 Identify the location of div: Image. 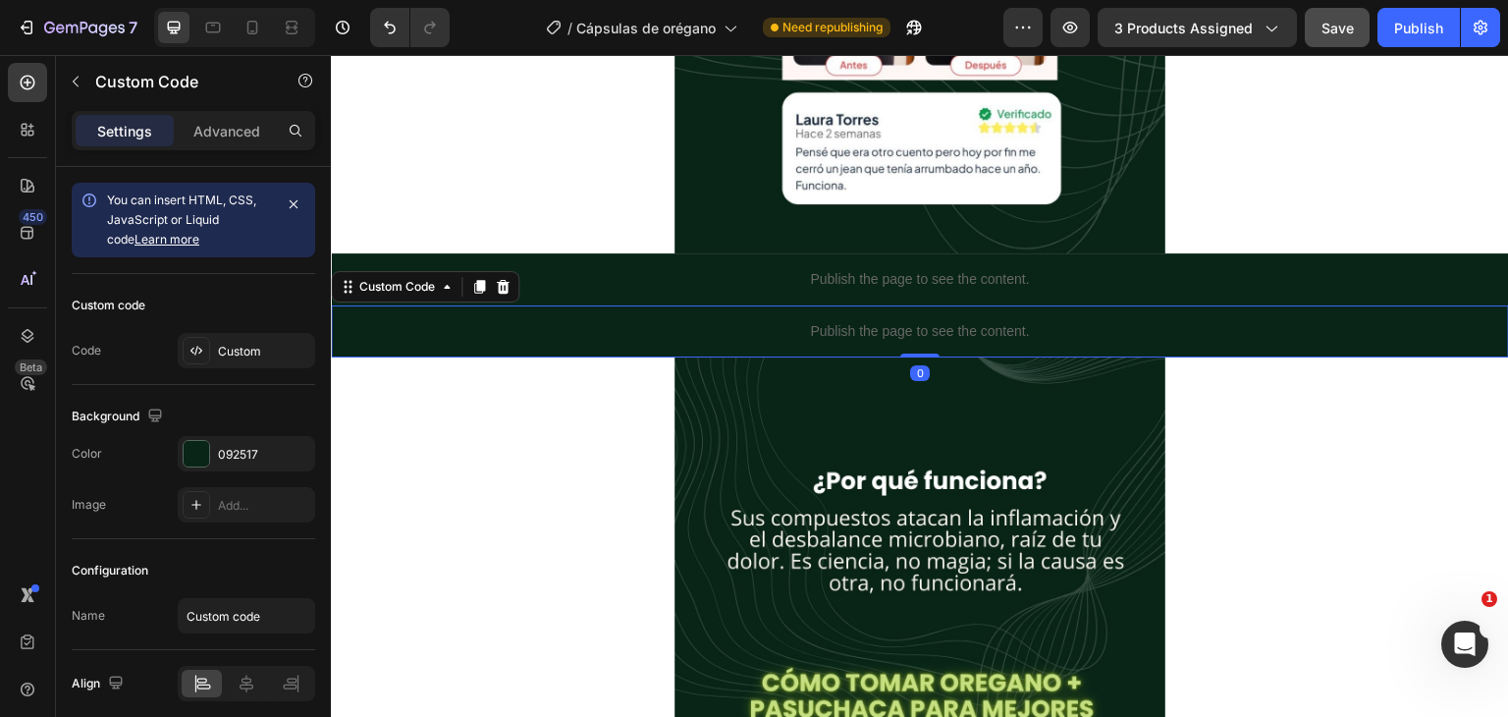
(88, 505).